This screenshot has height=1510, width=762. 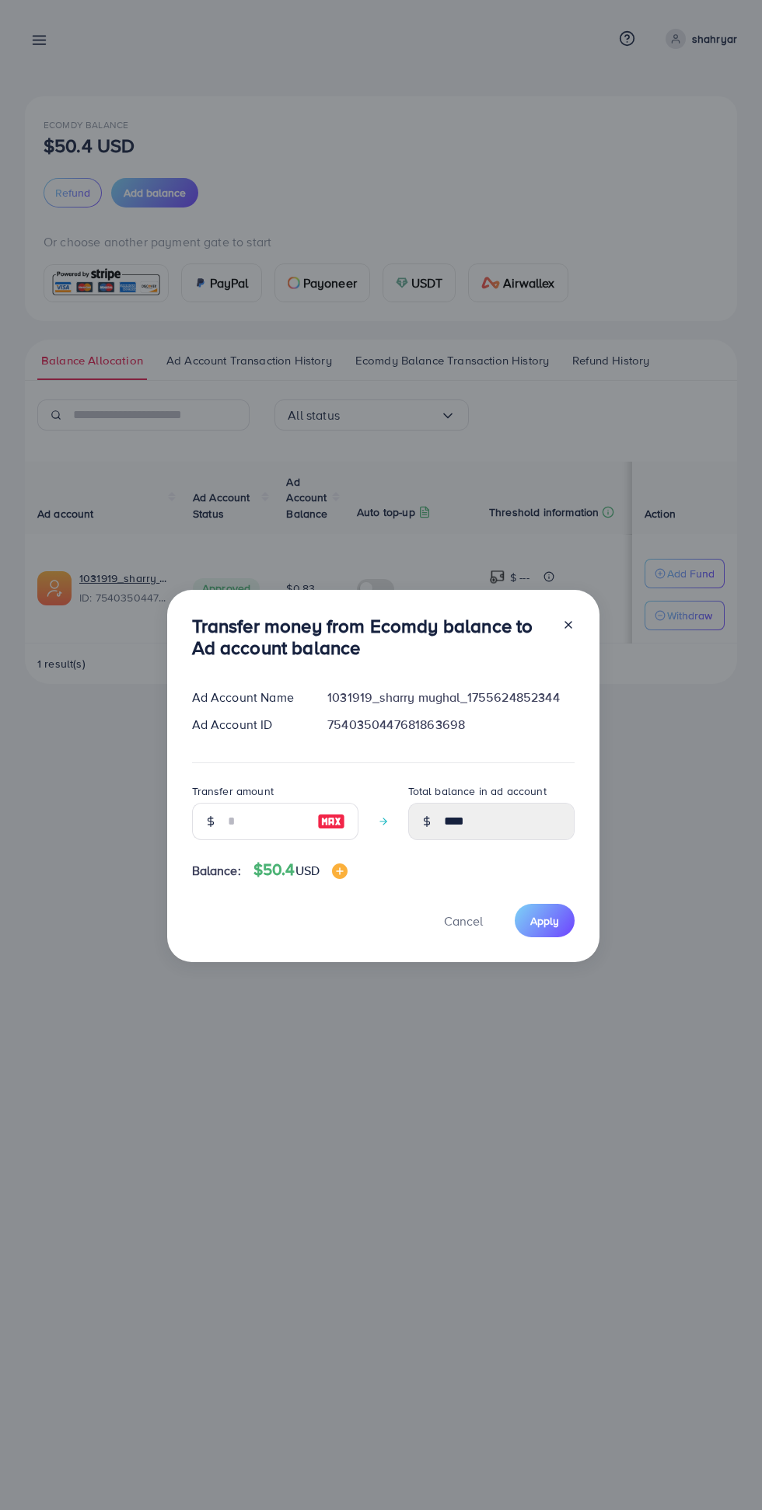 What do you see at coordinates (232, 791) in the screenshot?
I see `label: Transfer amount` at bounding box center [232, 791].